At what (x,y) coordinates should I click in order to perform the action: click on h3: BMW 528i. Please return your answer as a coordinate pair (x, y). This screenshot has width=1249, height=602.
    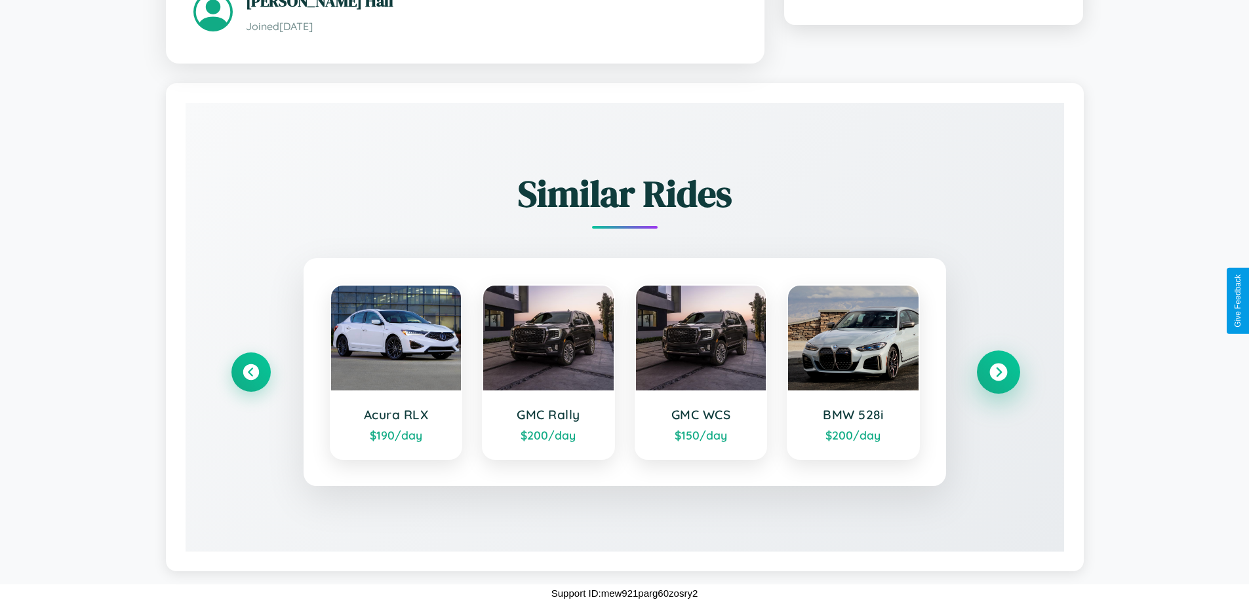
    Looking at the image, I should click on (853, 415).